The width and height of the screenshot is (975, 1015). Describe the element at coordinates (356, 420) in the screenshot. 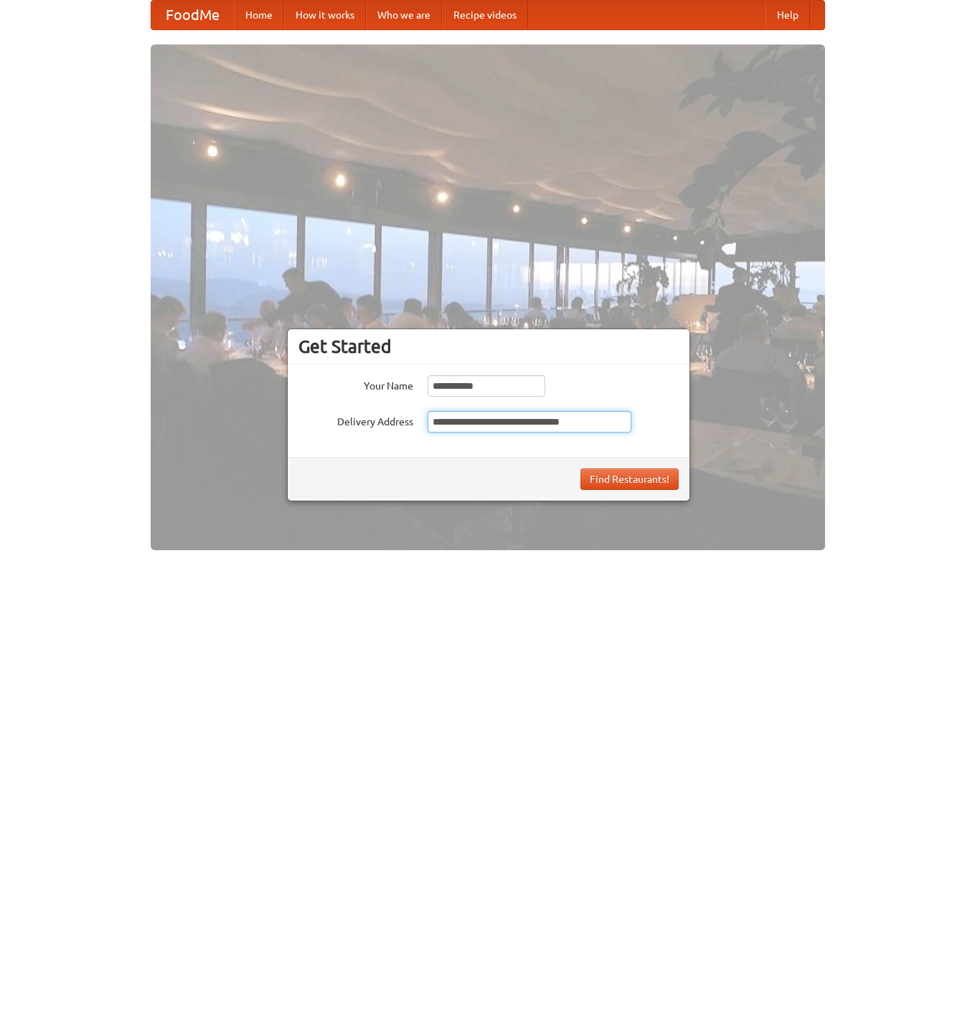

I see `label: Delivery Address` at that location.